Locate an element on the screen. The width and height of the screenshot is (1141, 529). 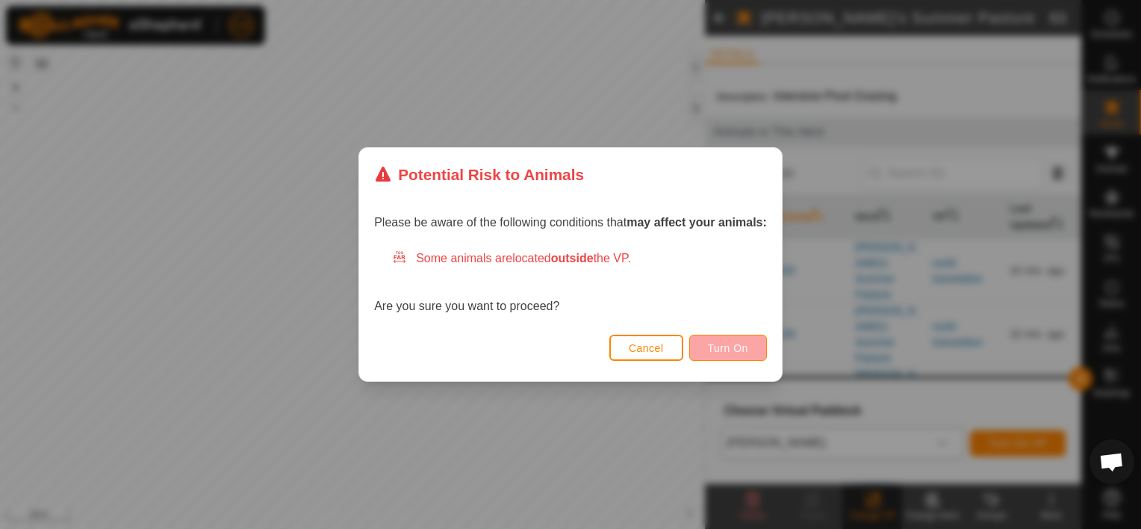
div: Open chat is located at coordinates (1112, 461).